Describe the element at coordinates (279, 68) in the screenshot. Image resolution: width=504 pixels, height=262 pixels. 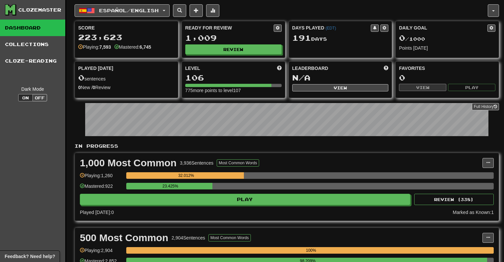
I see `span: Score more points to level up` at that location.